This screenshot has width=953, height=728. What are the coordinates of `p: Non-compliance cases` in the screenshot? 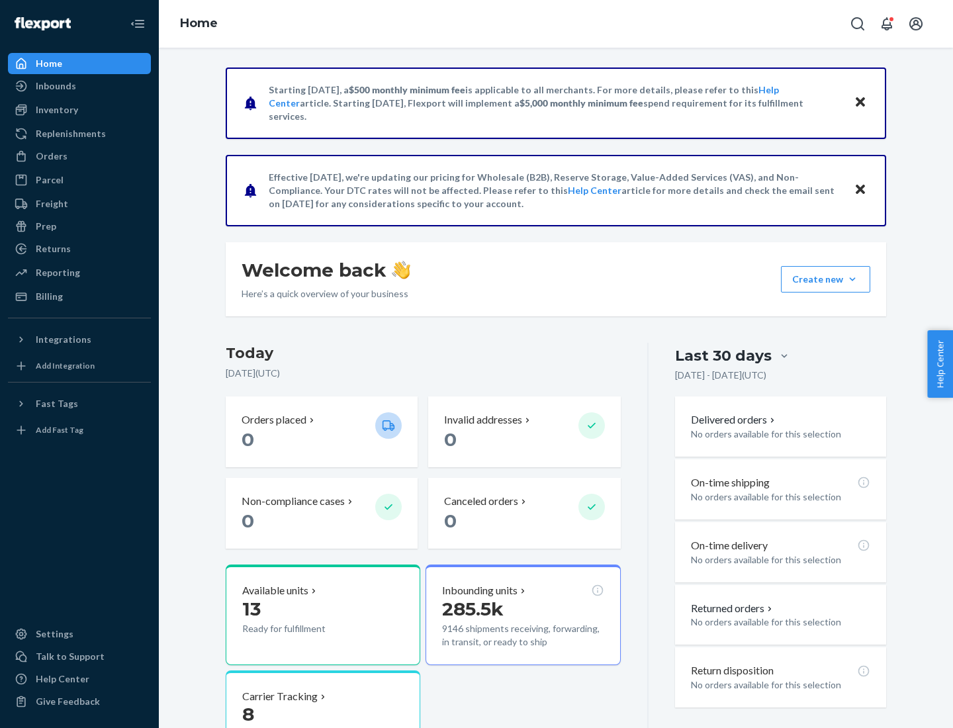 It's located at (293, 501).